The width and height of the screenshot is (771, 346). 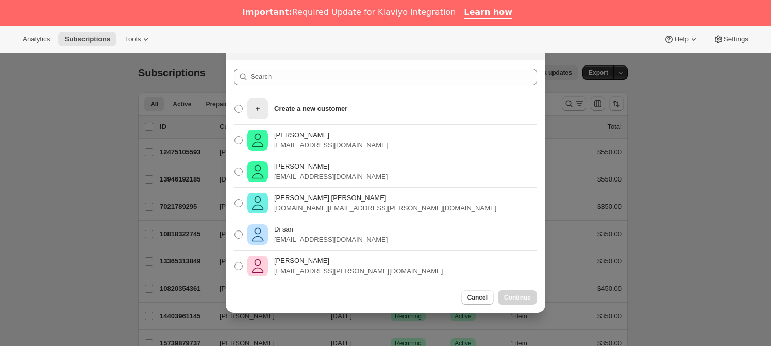 I want to click on button: Cancel, so click(x=477, y=297).